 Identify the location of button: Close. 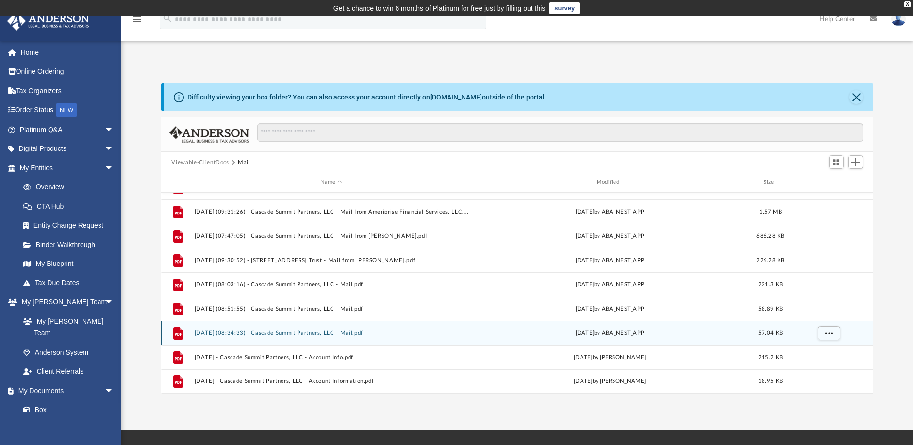
(856, 97).